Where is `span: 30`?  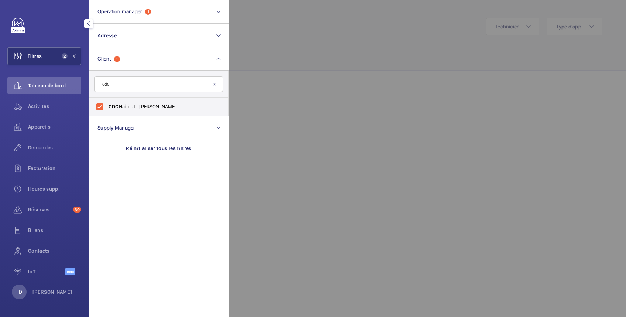
span: 30 is located at coordinates (77, 210).